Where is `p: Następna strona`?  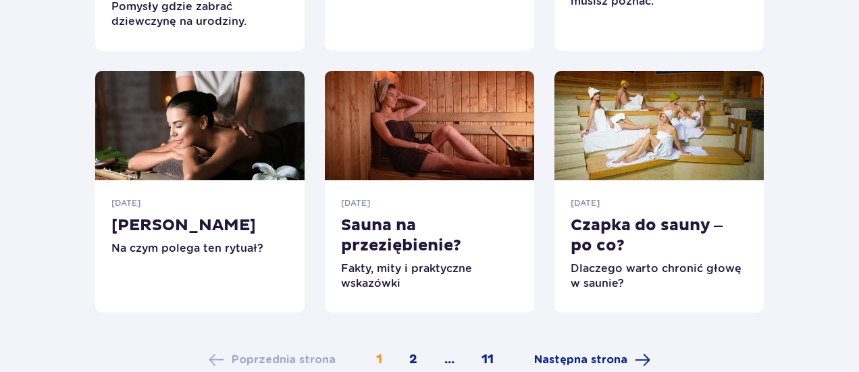 p: Następna strona is located at coordinates (581, 360).